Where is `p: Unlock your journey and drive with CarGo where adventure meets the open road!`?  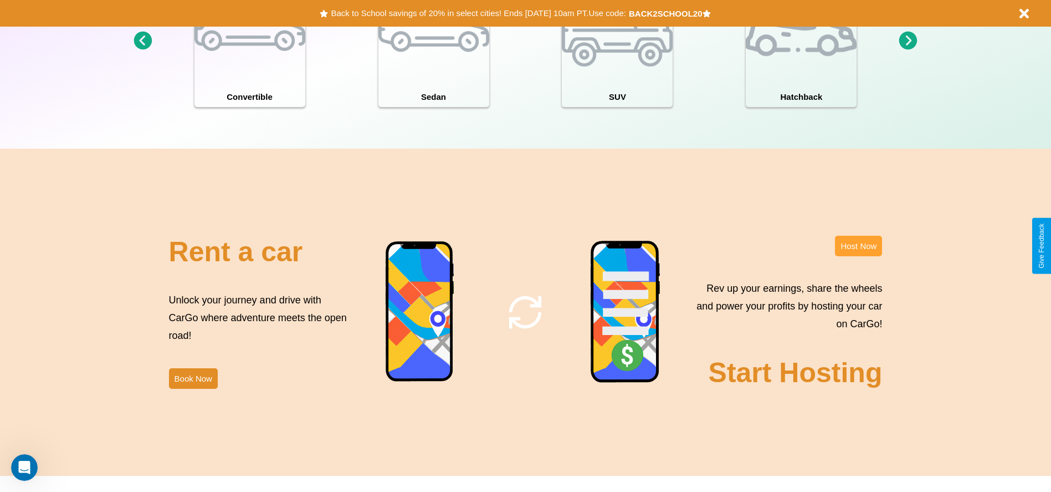
p: Unlock your journey and drive with CarGo where adventure meets the open road! is located at coordinates (260, 318).